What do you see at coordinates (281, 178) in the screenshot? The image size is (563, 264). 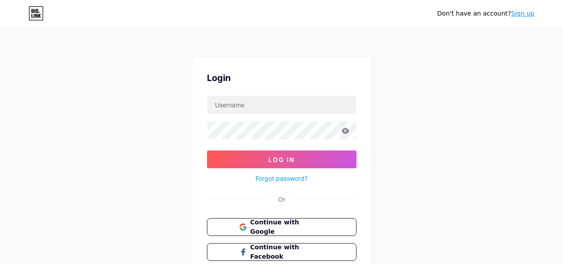 I see `a: Forgot password?` at bounding box center [281, 178].